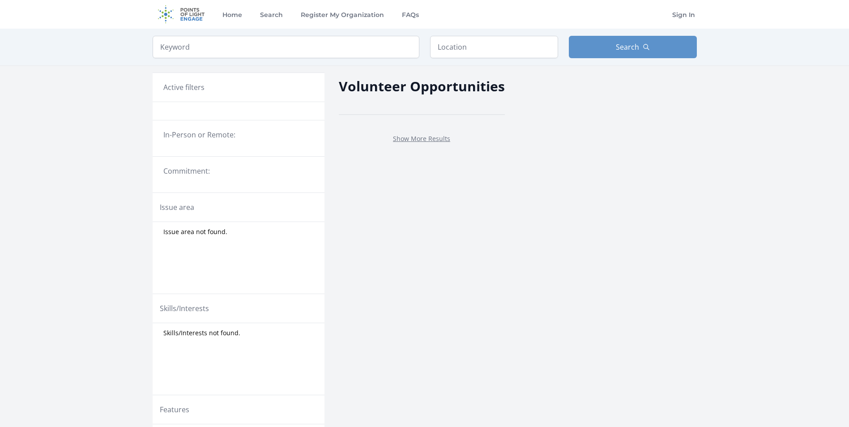 The width and height of the screenshot is (849, 427). Describe the element at coordinates (202, 333) in the screenshot. I see `span: Skills/Interests not found.` at that location.